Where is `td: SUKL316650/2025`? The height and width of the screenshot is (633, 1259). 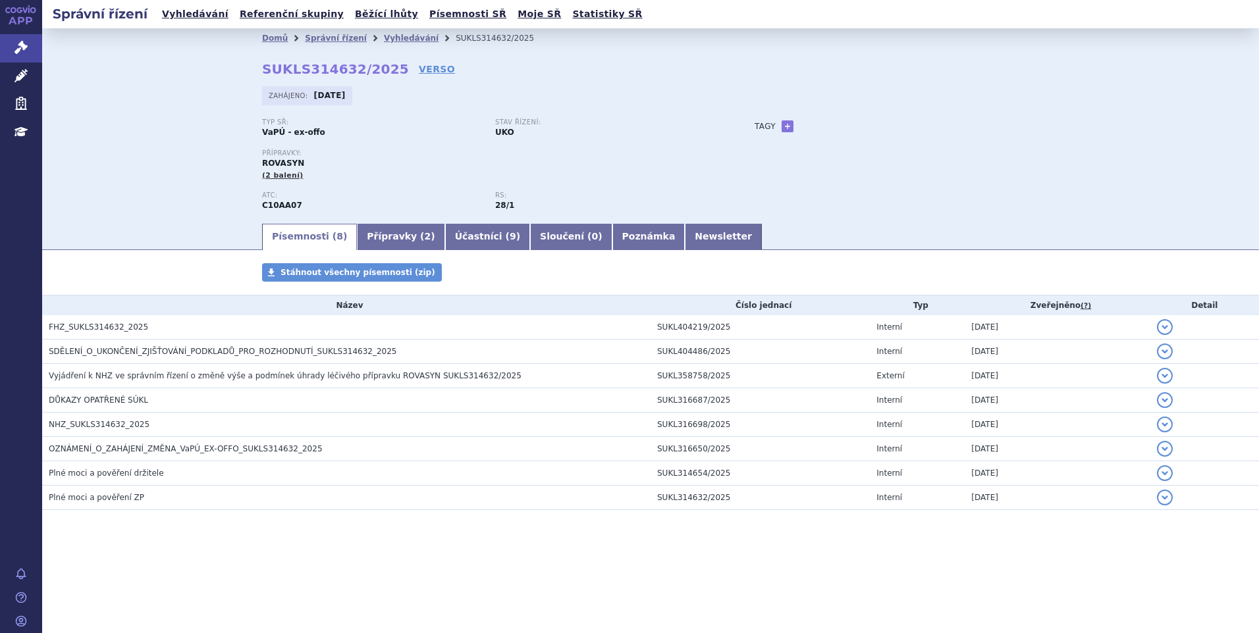
td: SUKL316650/2025 is located at coordinates (760, 449).